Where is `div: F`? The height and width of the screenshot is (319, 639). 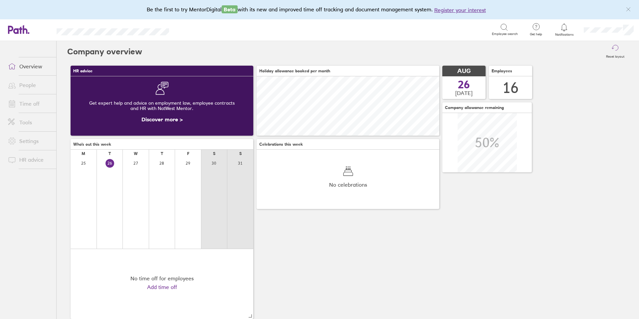
div: F is located at coordinates (188, 154).